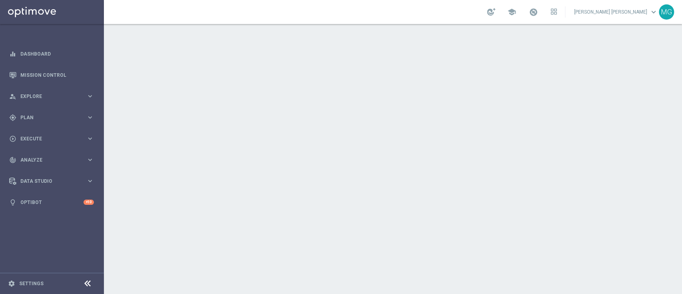  I want to click on button: person_search Explore keyboard_arrow_right, so click(52, 96).